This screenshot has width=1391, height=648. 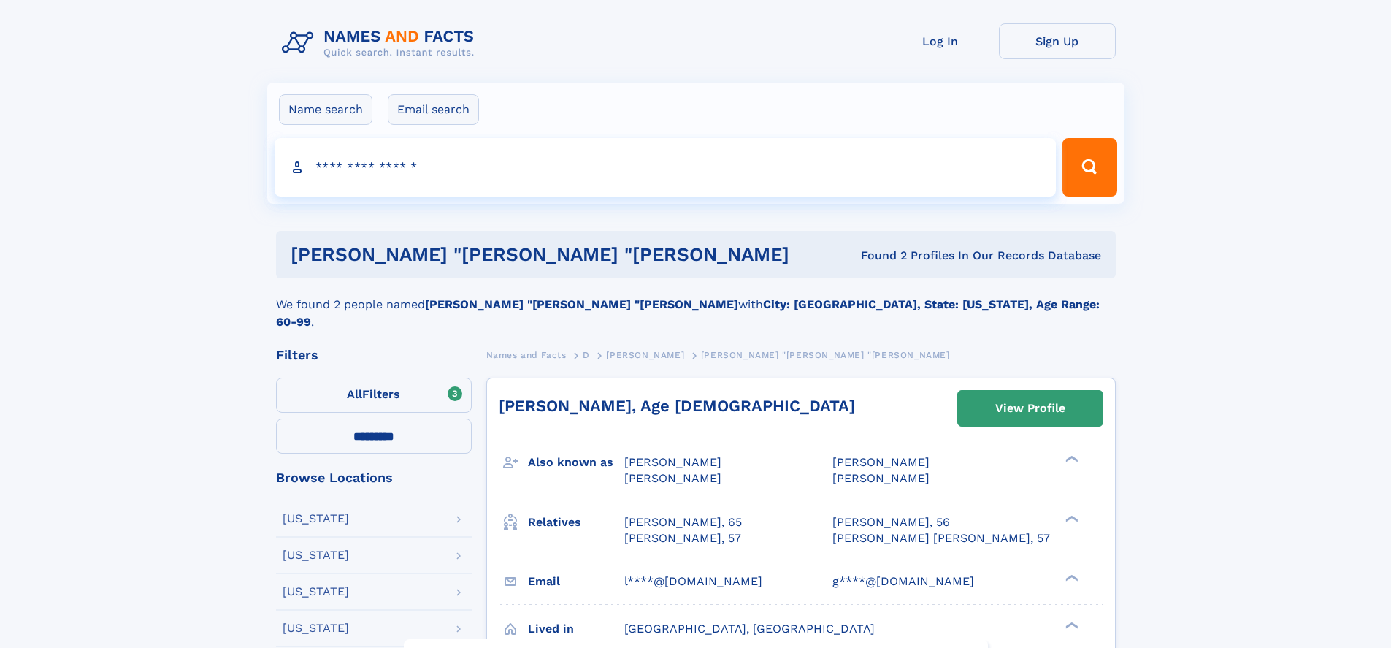 I want to click on h3: Also known as, so click(x=576, y=462).